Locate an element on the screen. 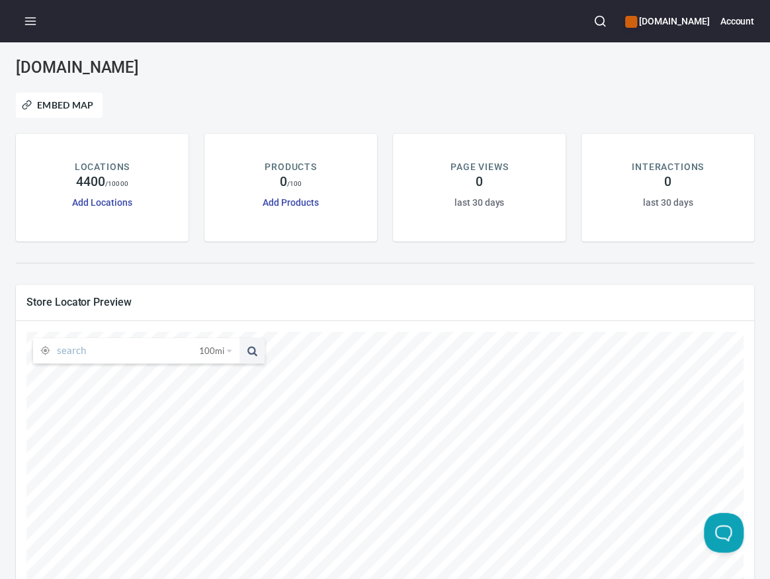  span: 100 mi is located at coordinates (212, 351).